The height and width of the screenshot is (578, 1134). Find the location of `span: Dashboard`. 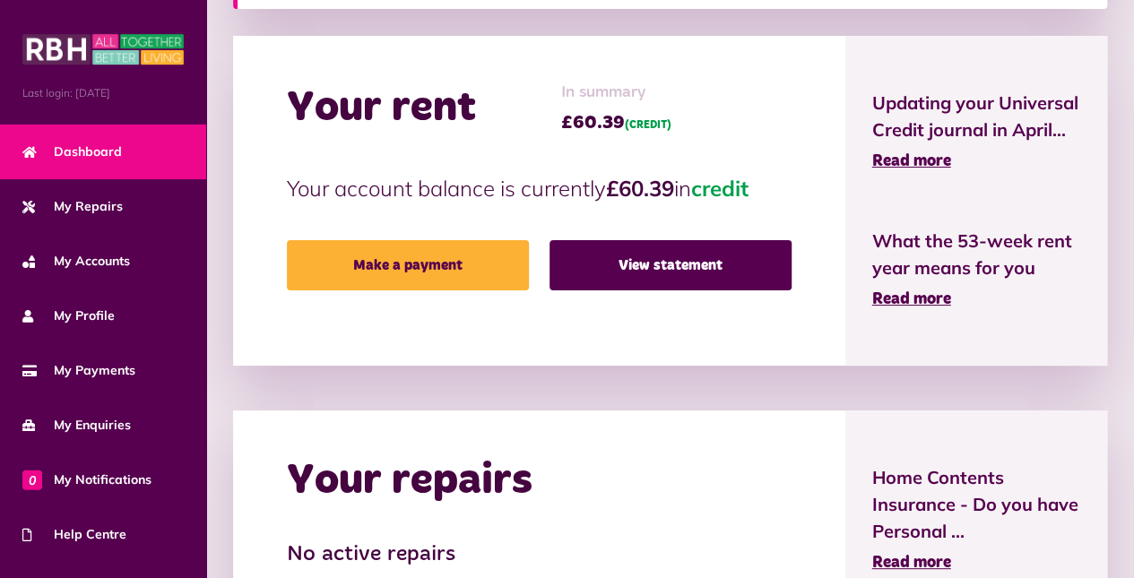

span: Dashboard is located at coordinates (72, 151).